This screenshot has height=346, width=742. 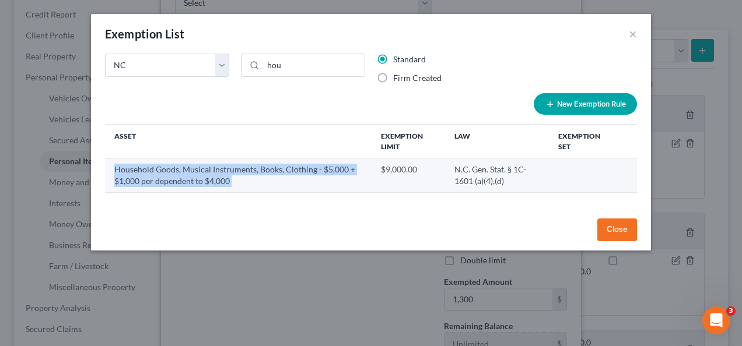 What do you see at coordinates (583, 142) in the screenshot?
I see `th: Exemption Set` at bounding box center [583, 142].